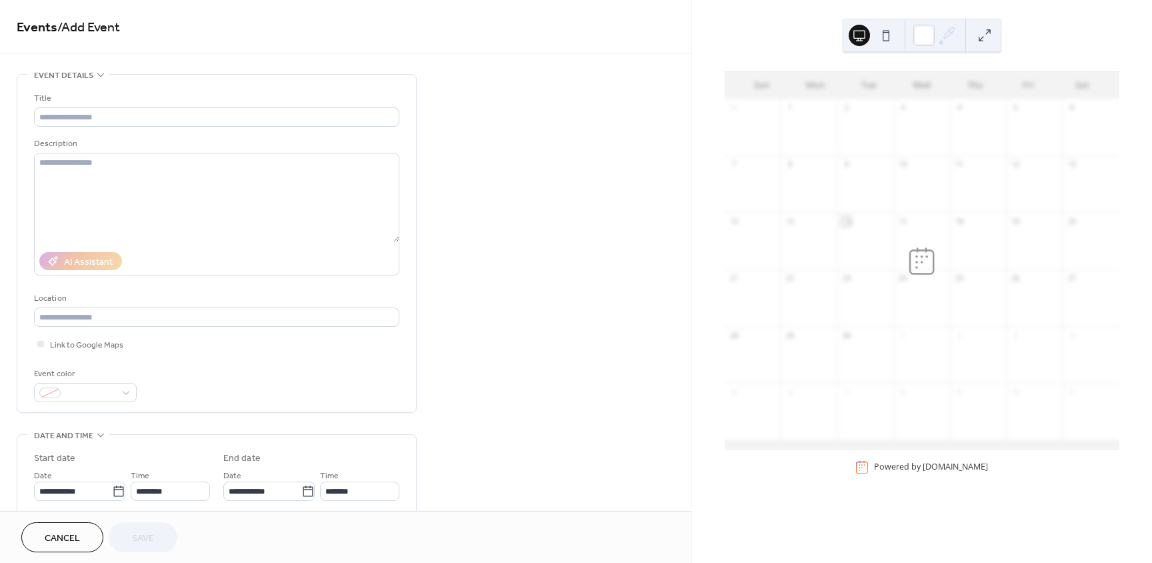  I want to click on div: End date, so click(242, 458).